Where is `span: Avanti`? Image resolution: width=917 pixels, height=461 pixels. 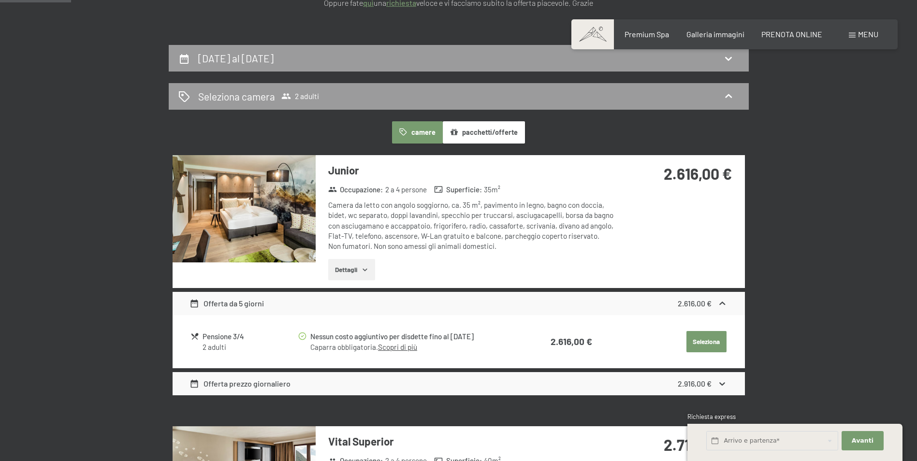
span: Avanti is located at coordinates (863, 441).